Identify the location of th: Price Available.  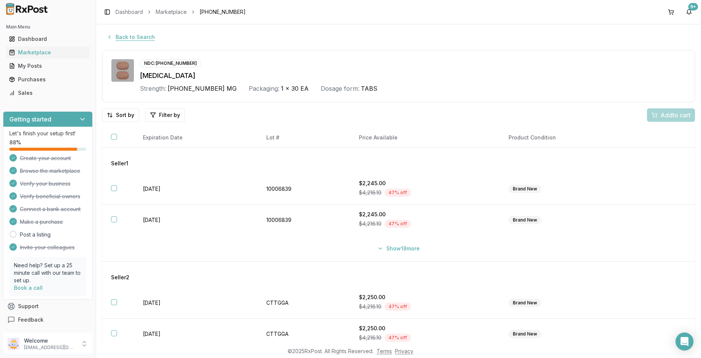
(424, 138).